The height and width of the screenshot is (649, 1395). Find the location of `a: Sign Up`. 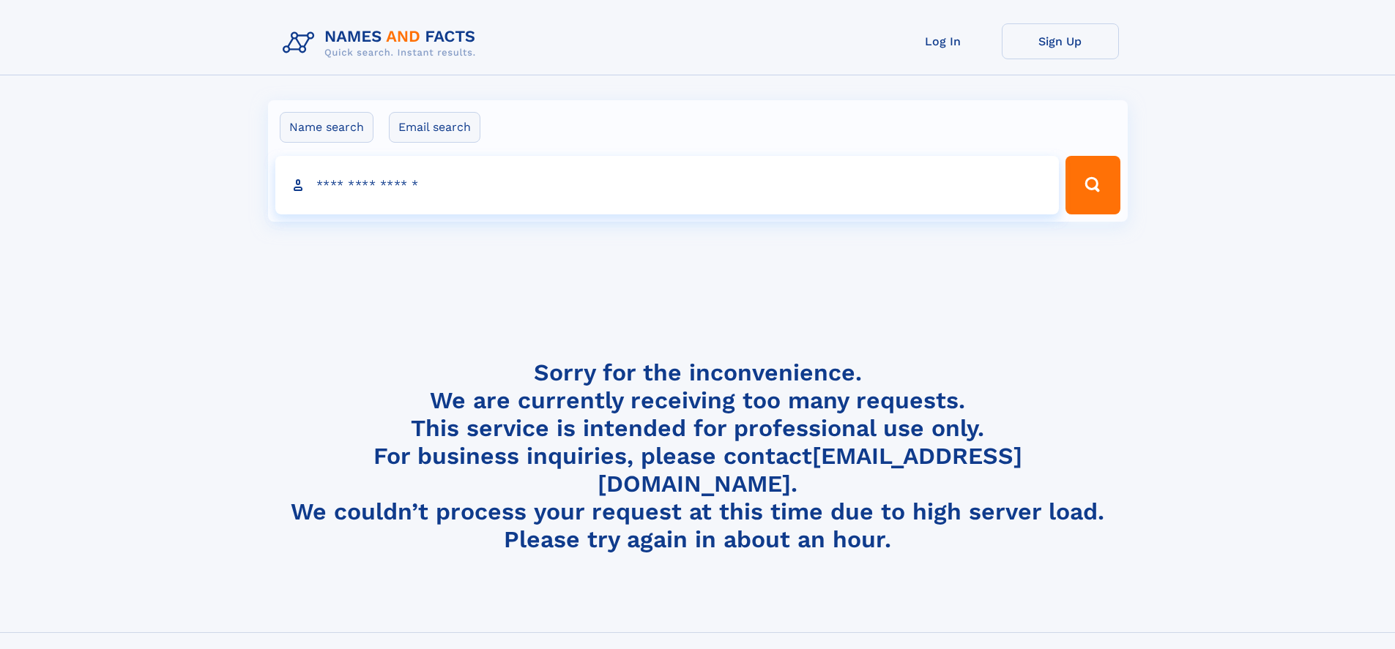

a: Sign Up is located at coordinates (1060, 41).